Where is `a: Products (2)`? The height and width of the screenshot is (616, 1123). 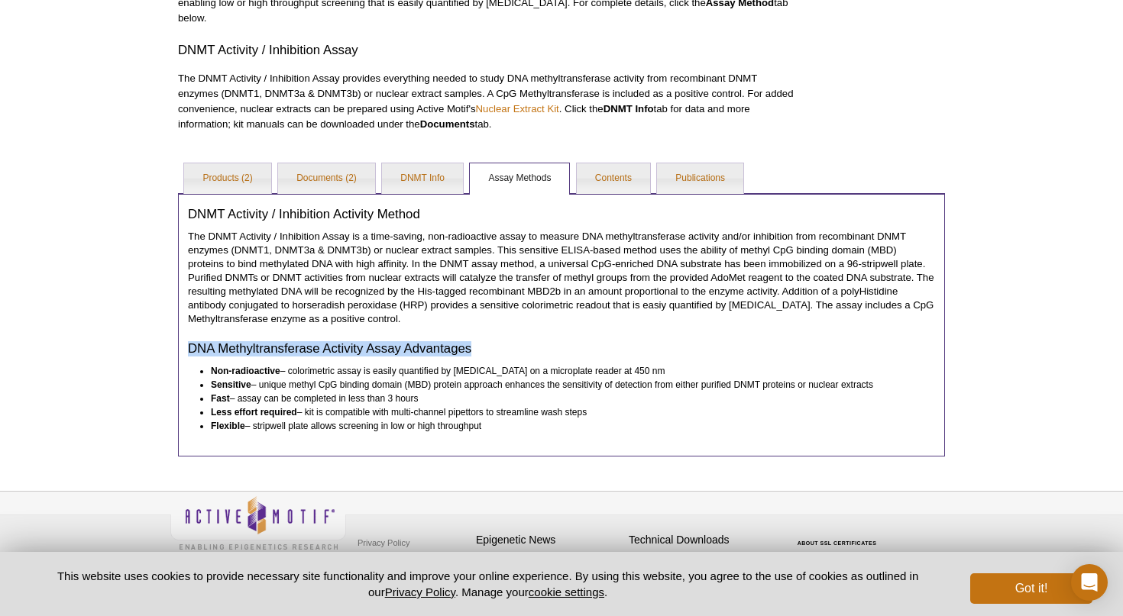 a: Products (2) is located at coordinates (227, 179).